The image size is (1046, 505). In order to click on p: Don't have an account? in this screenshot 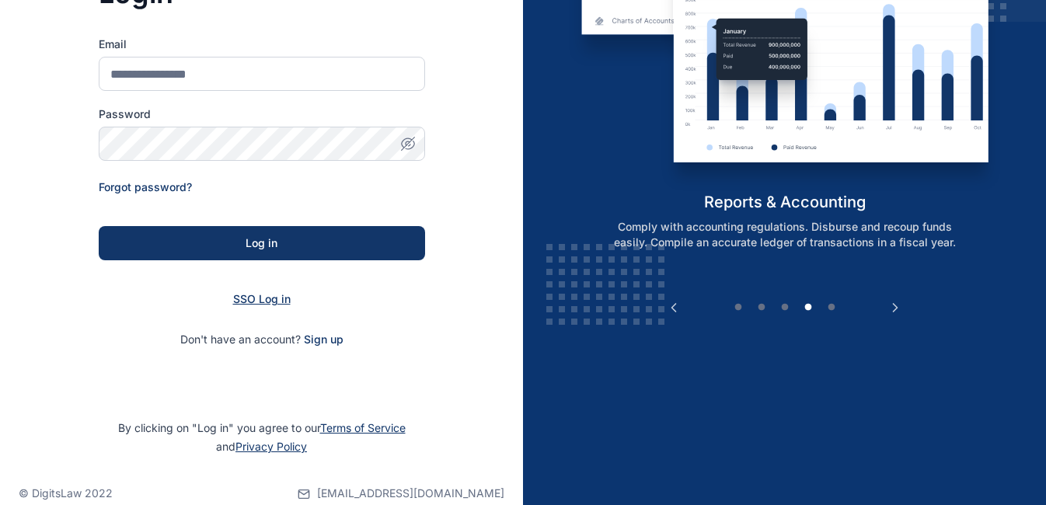, I will do `click(262, 340)`.